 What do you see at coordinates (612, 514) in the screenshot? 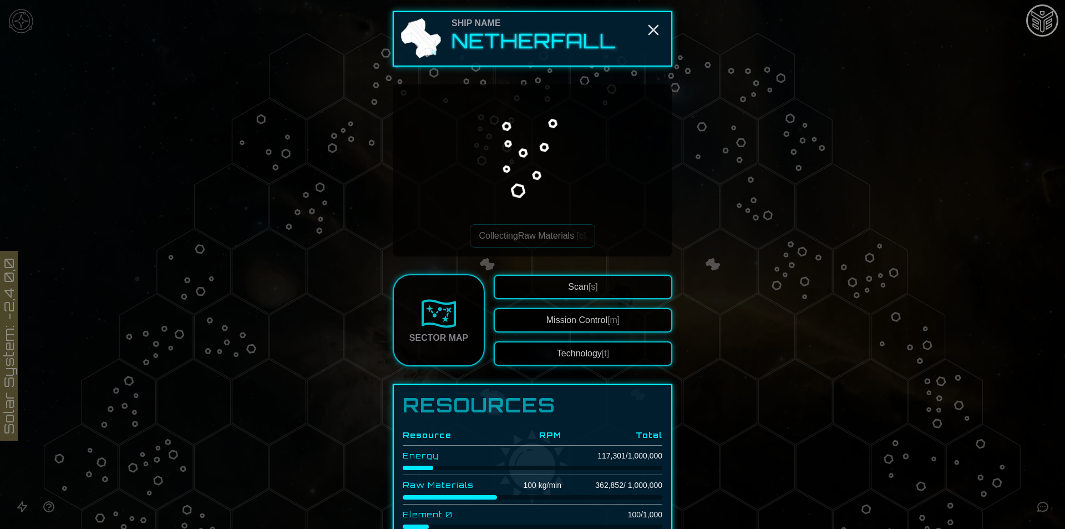
I see `td: 100 / 1,000` at bounding box center [612, 514].